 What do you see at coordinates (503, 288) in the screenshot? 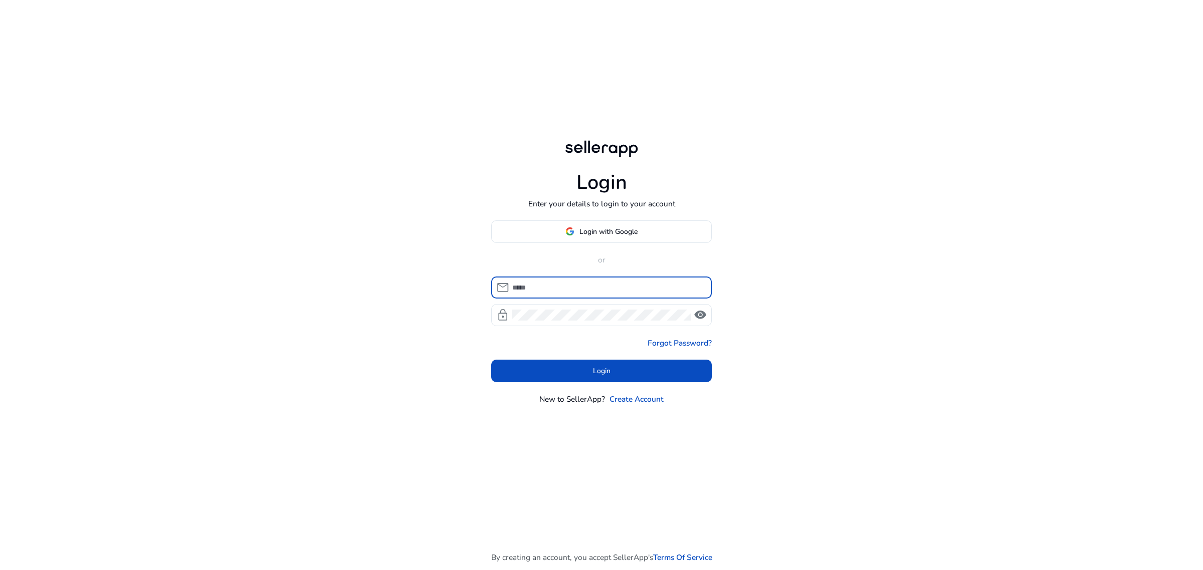
I see `span: mail` at bounding box center [503, 288].